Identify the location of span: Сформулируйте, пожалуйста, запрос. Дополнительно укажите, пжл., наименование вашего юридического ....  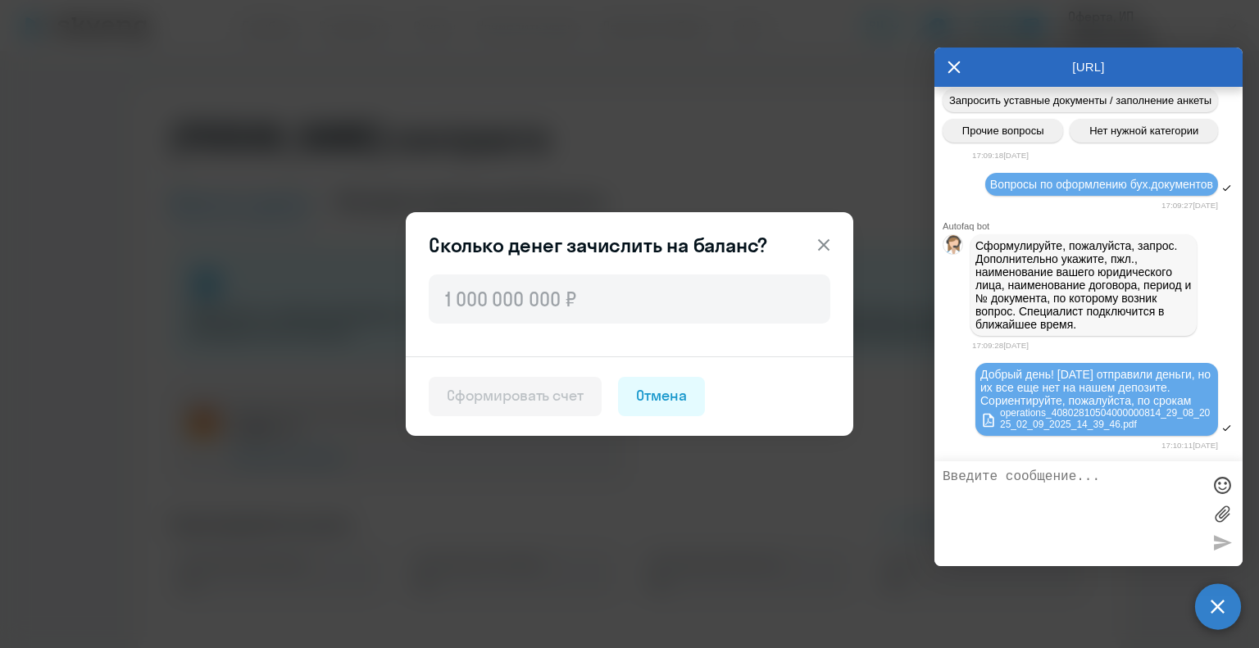
(1084, 285).